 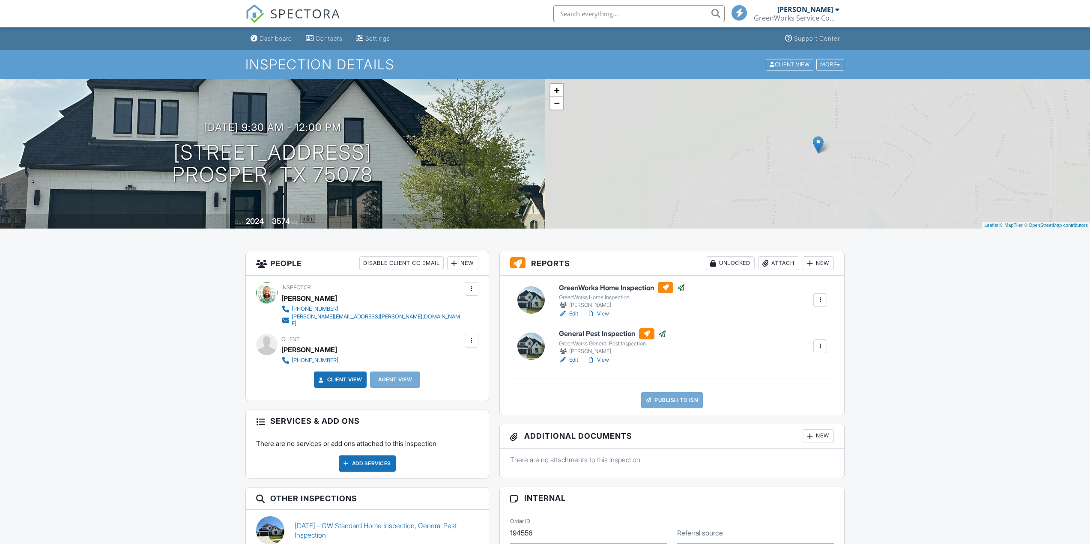 I want to click on span: sq. ft., so click(x=297, y=222).